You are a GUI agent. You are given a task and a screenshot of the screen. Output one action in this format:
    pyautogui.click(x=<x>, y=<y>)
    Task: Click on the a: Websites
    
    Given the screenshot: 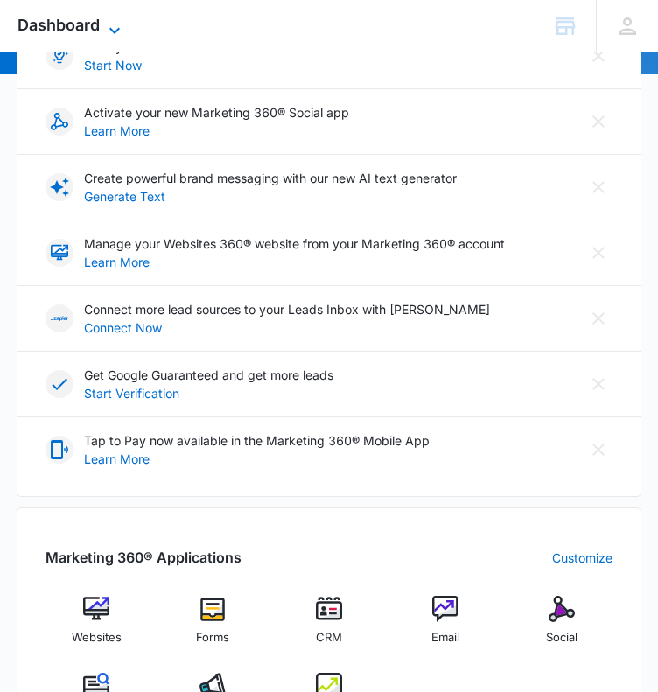 What is the action you would take?
    pyautogui.click(x=96, y=627)
    